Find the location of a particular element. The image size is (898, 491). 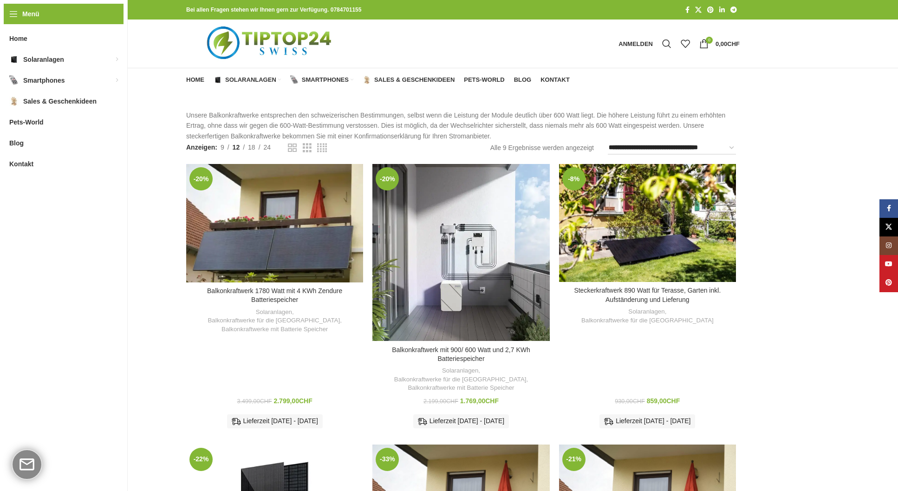

a: Logo der Website is located at coordinates (270, 43).